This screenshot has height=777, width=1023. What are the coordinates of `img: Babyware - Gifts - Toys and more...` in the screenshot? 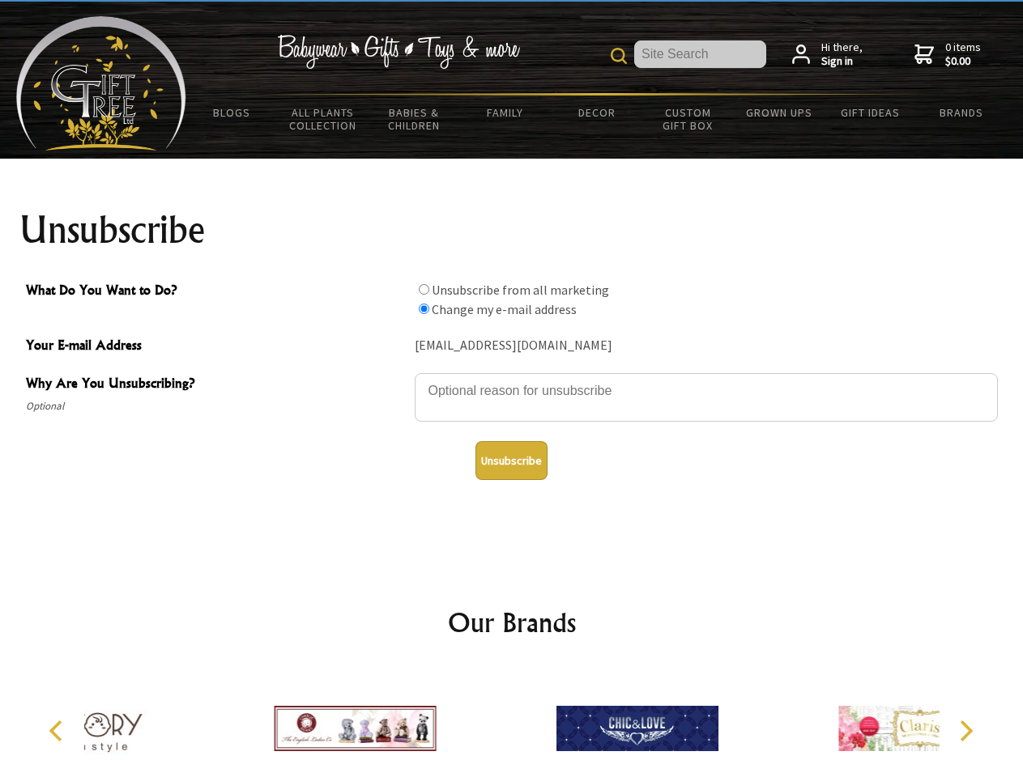 It's located at (101, 83).